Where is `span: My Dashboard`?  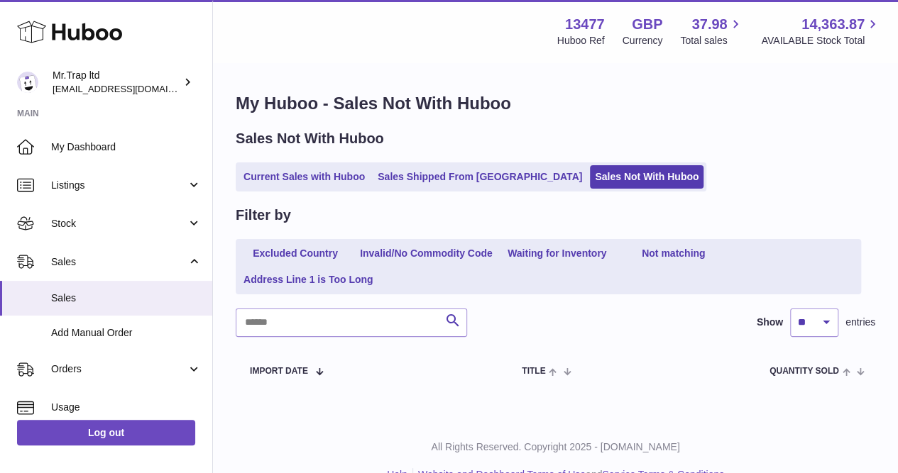
span: My Dashboard is located at coordinates (126, 147).